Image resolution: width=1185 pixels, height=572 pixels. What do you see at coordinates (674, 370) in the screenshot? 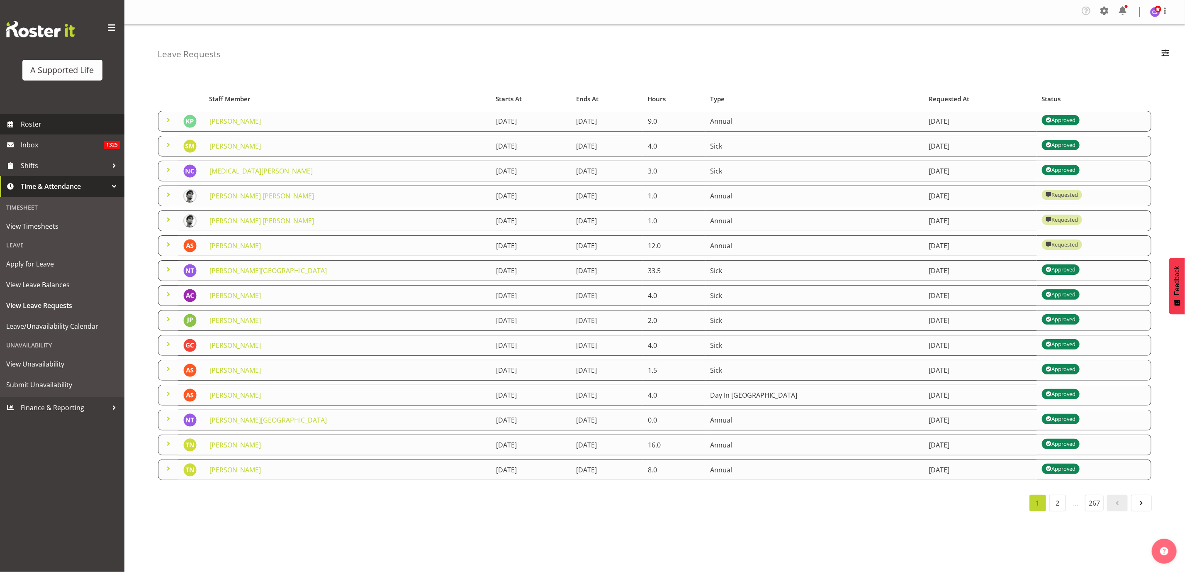
I see `td: 1.5` at bounding box center [674, 370].